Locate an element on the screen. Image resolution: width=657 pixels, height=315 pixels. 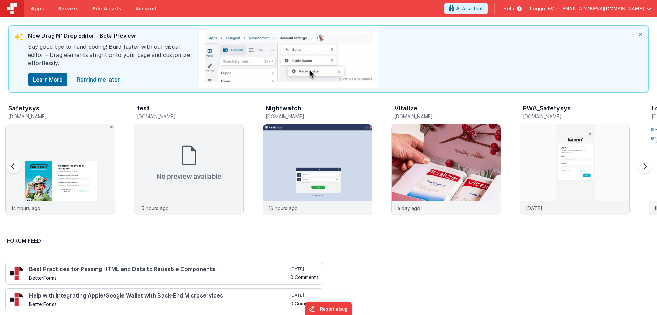
h4: Best Practices for Passing HTML and Data to Reusable Components is located at coordinates (159, 269).